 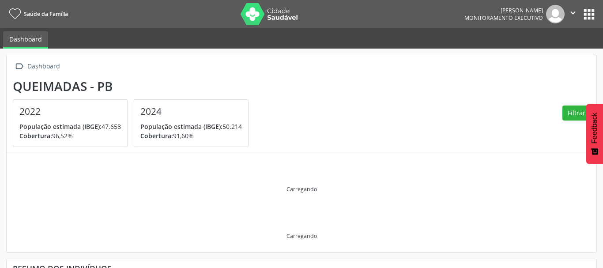 I want to click on img: img, so click(x=556, y=14).